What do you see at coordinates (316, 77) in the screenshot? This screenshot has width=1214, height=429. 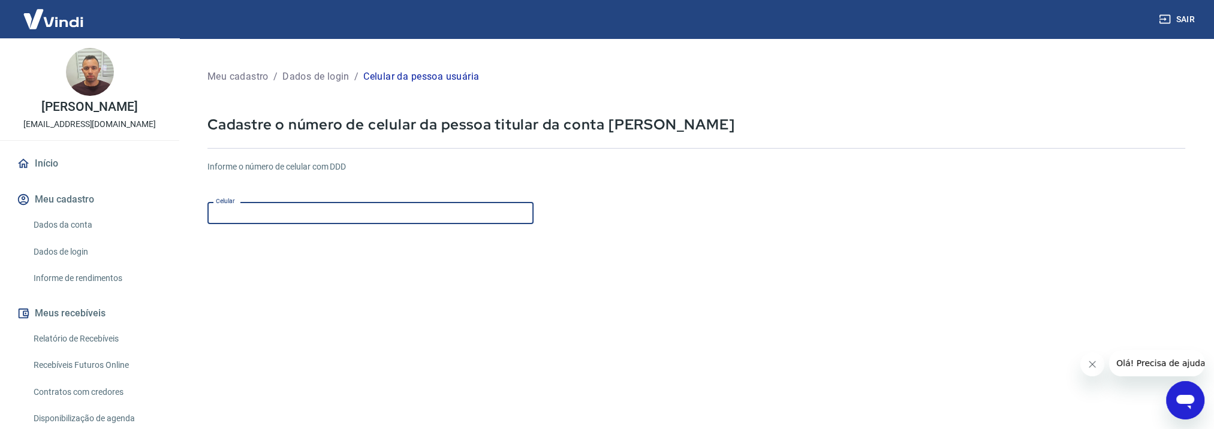 I see `p: Dados de login` at bounding box center [316, 77].